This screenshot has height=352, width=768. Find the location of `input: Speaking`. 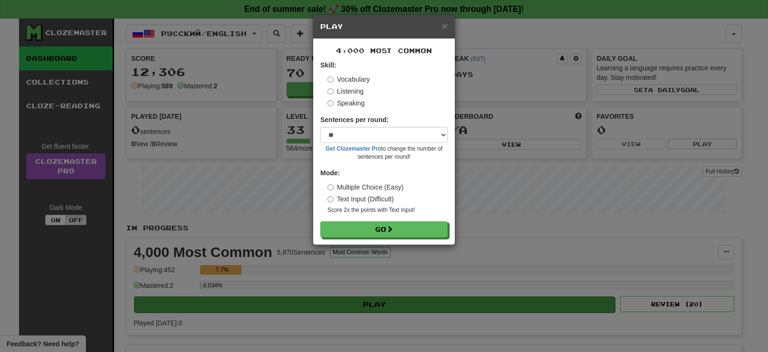

input: Speaking is located at coordinates (330, 103).